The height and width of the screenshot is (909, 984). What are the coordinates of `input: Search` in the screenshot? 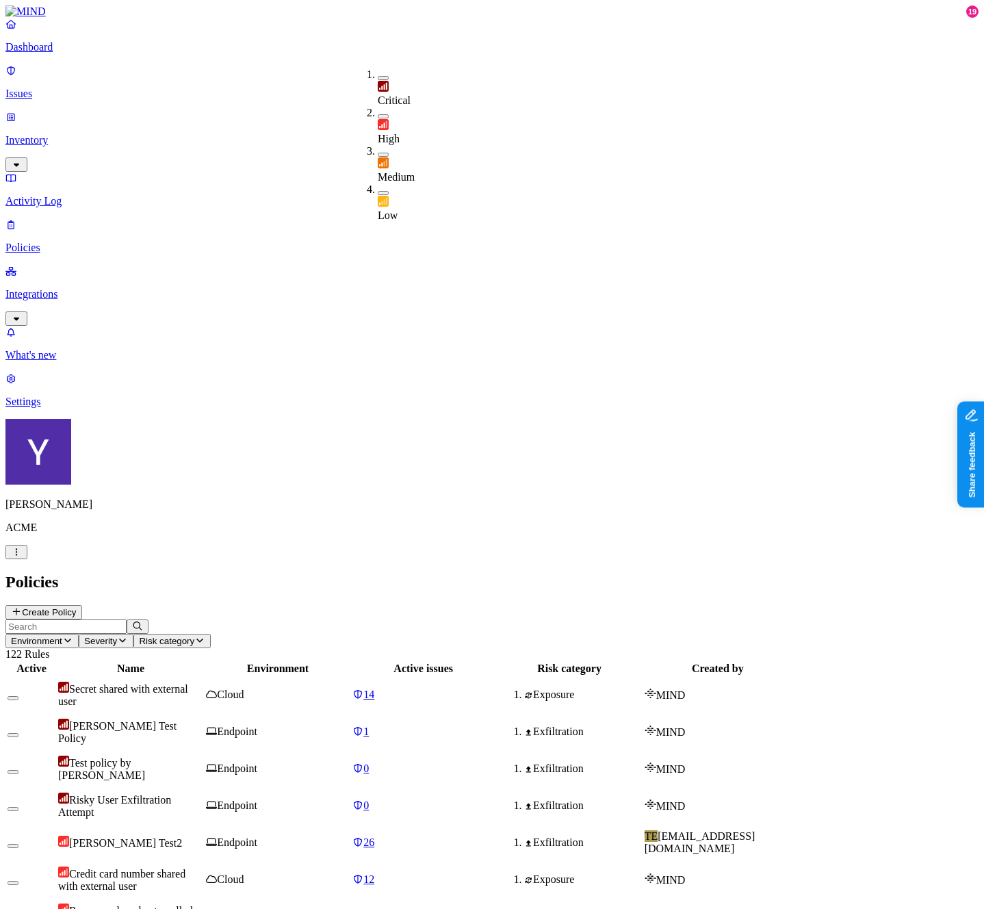 It's located at (66, 626).